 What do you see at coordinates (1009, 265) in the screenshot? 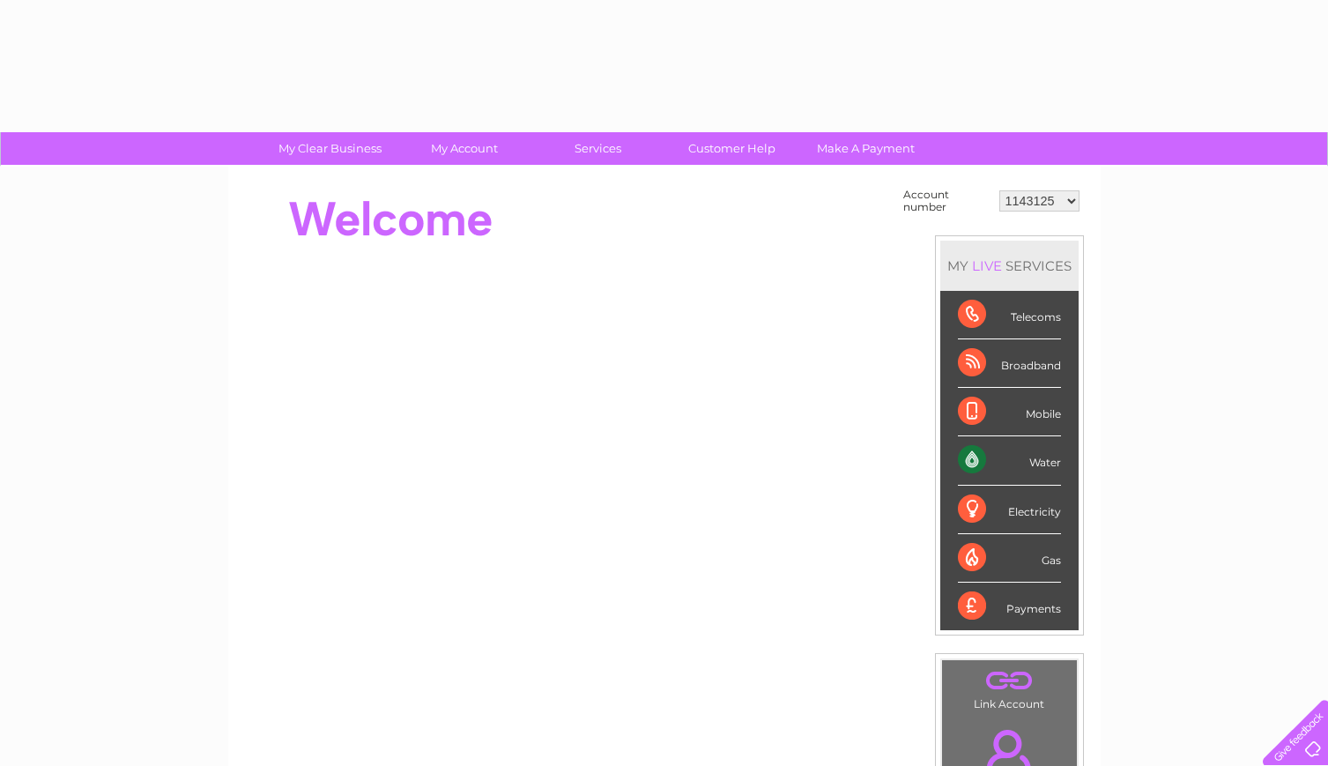
I see `div: MY SERVICES` at bounding box center [1009, 265].